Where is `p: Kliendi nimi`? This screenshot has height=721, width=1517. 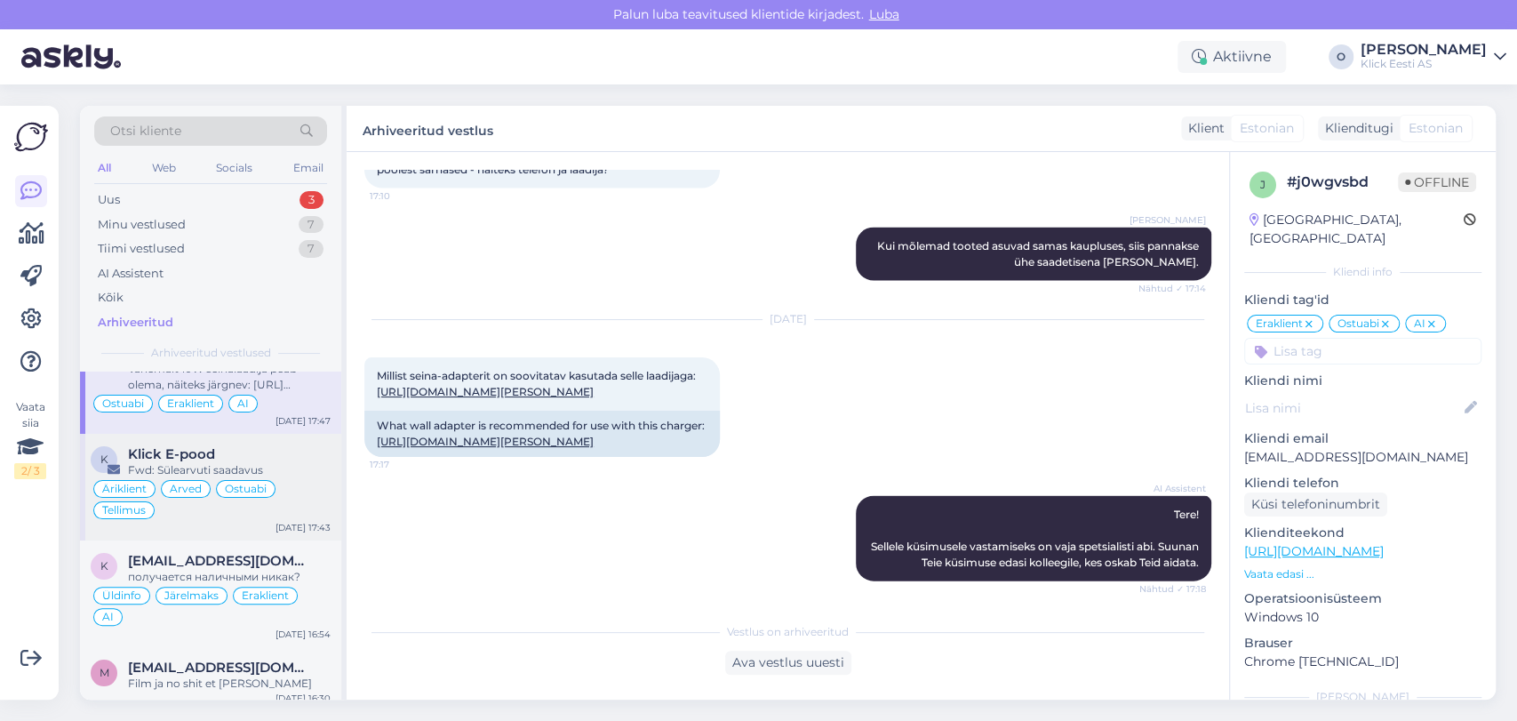 p: Kliendi nimi is located at coordinates (1362, 380).